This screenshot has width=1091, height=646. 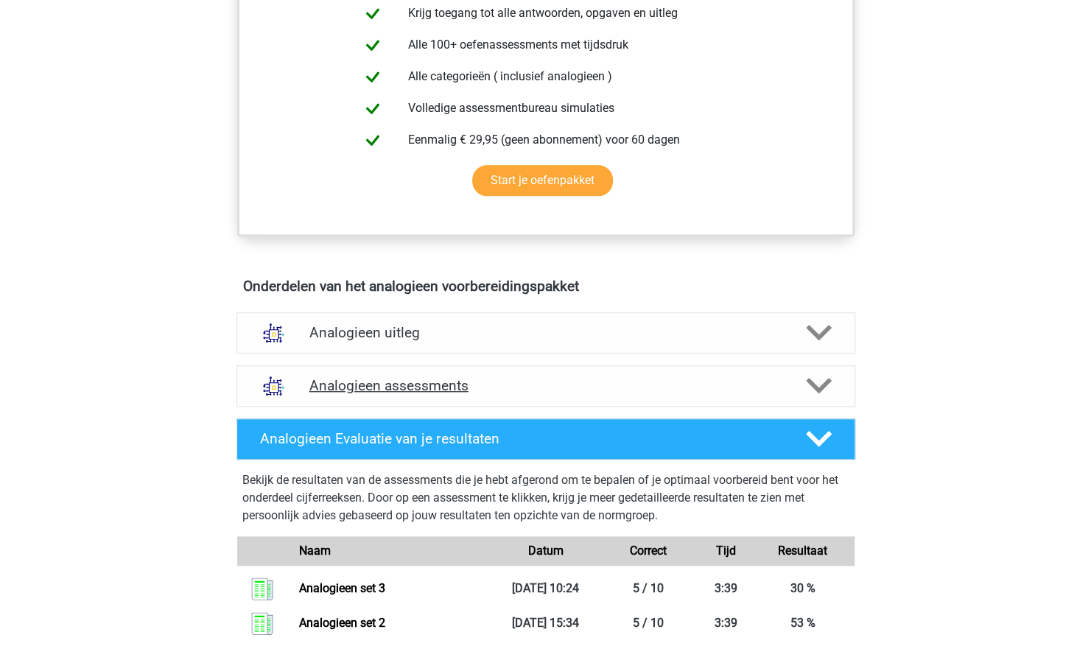 I want to click on div: Datum, so click(x=546, y=551).